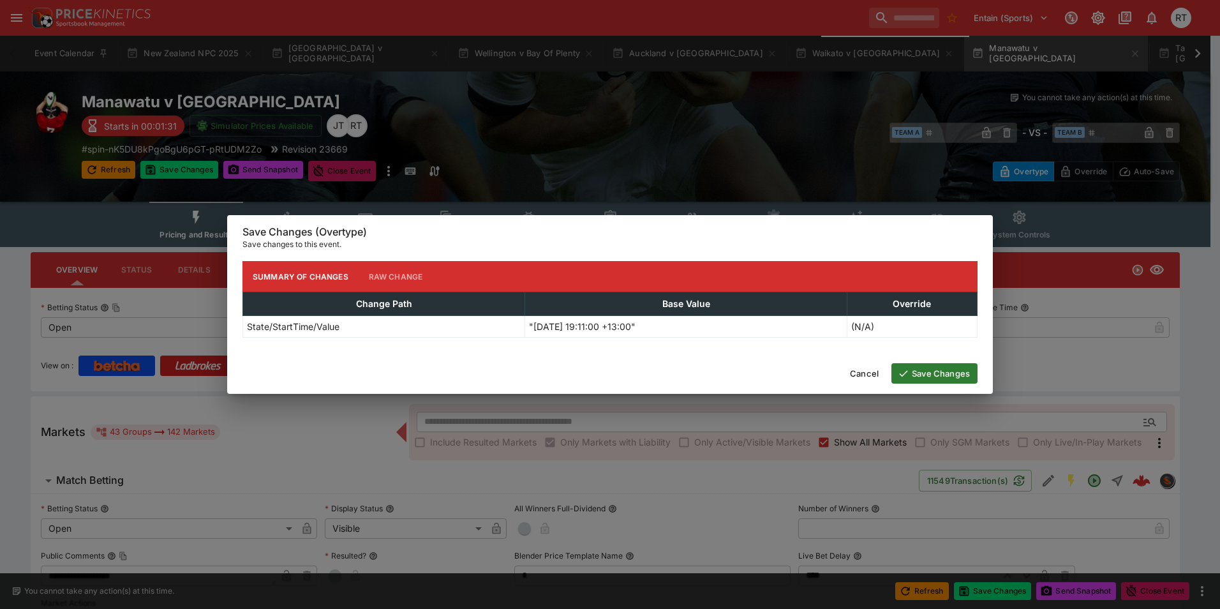 The height and width of the screenshot is (609, 1220). What do you see at coordinates (384, 304) in the screenshot?
I see `th: Change Path` at bounding box center [384, 304].